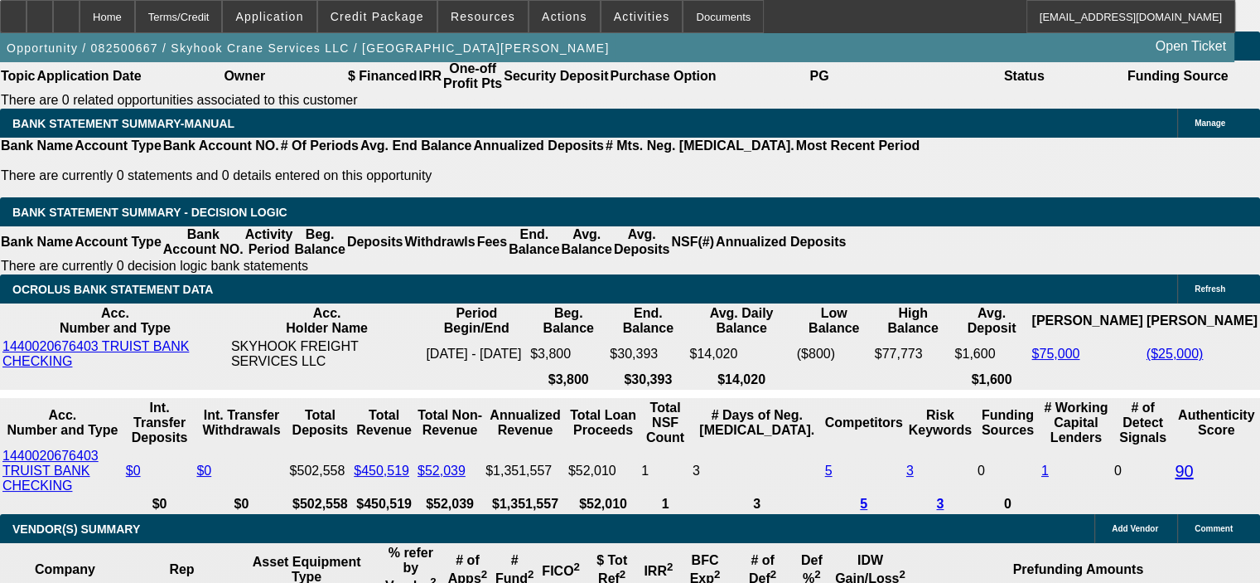  I want to click on th: Risk Keywords, so click(940, 423).